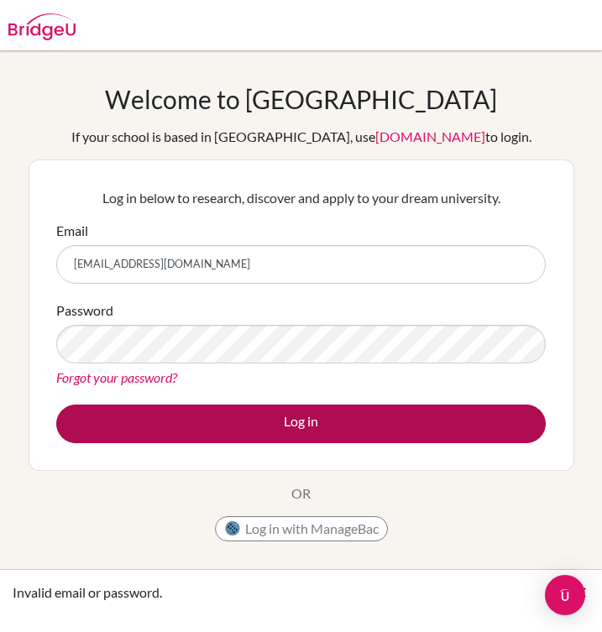 This screenshot has width=602, height=632. I want to click on img: Bridge-U, so click(42, 27).